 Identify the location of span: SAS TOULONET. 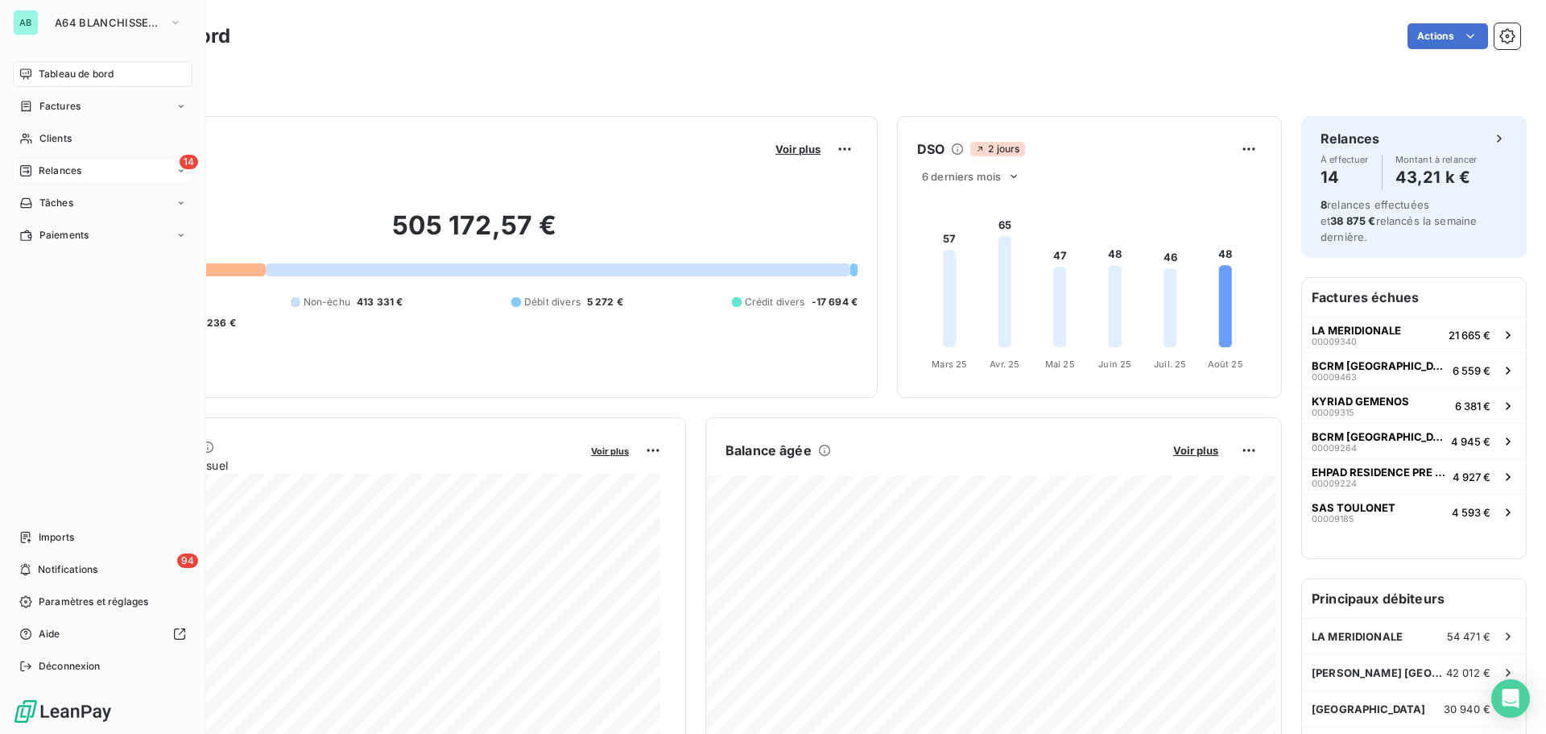
(1354, 507).